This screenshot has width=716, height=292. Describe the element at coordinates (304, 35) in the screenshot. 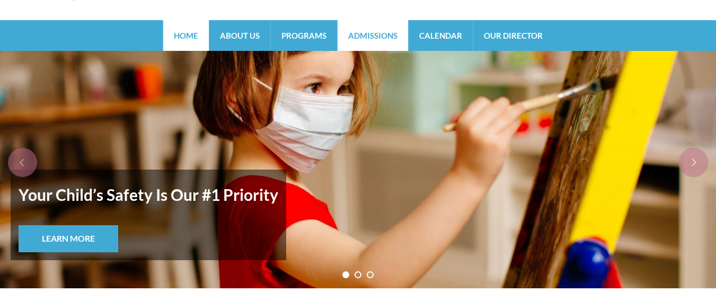

I see `a: Programs` at that location.